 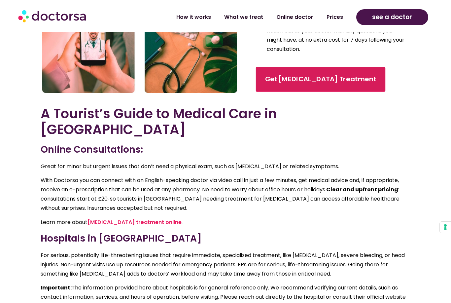 What do you see at coordinates (337, 40) in the screenshot?
I see `p: Reach out to your doctor with any questions you might have, at no extra cost for 7 days following...` at bounding box center [337, 40].